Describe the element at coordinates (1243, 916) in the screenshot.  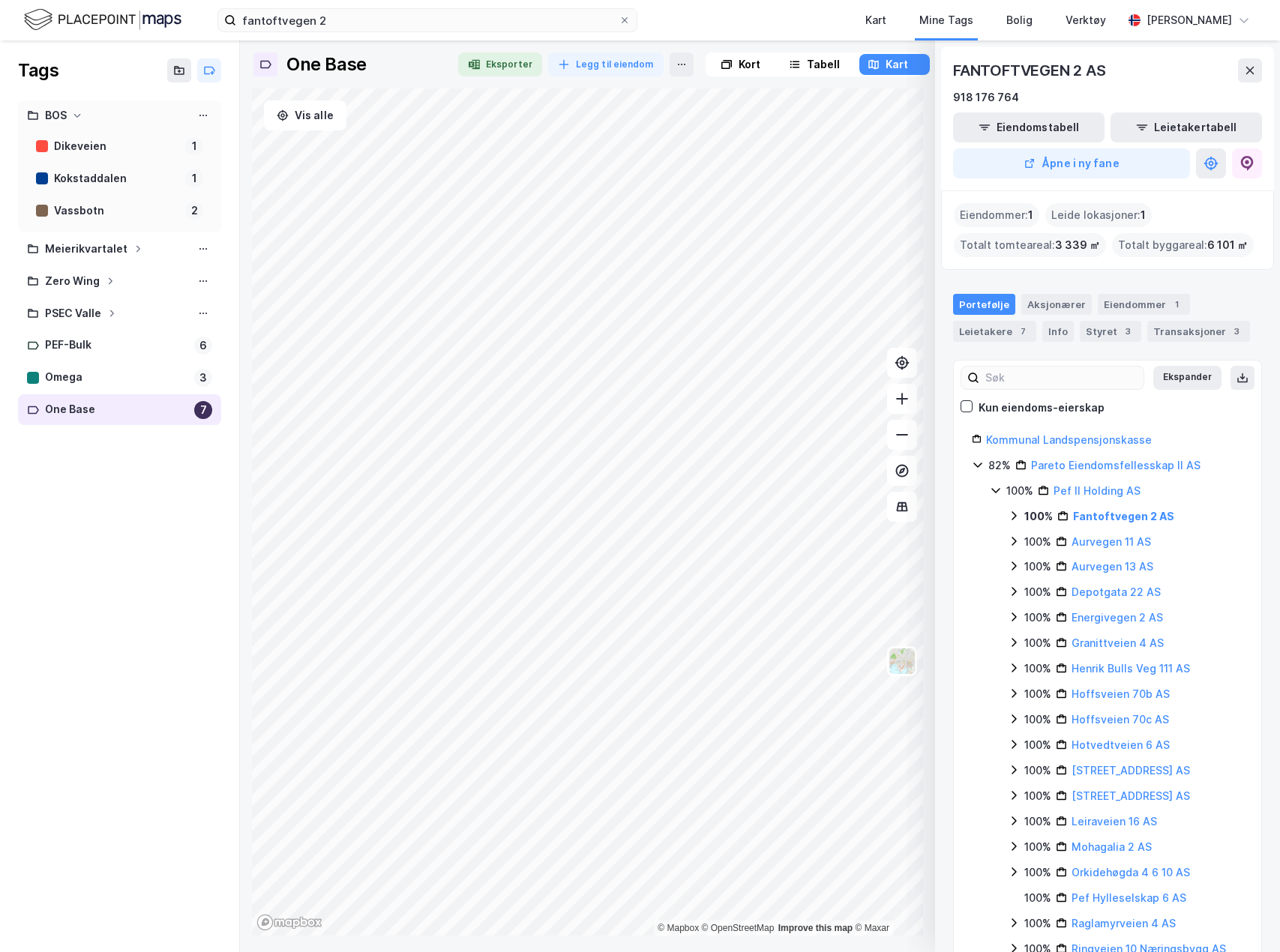
I see `div: Chat Widget` at that location.